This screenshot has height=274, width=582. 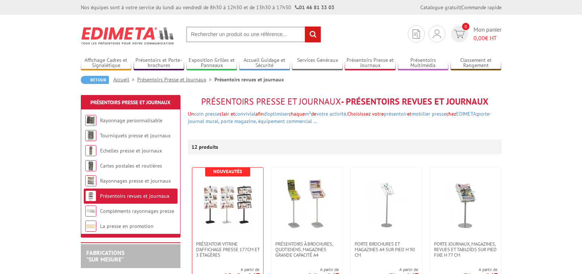 What do you see at coordinates (312, 34) in the screenshot?
I see `input: rechercher` at bounding box center [312, 34].